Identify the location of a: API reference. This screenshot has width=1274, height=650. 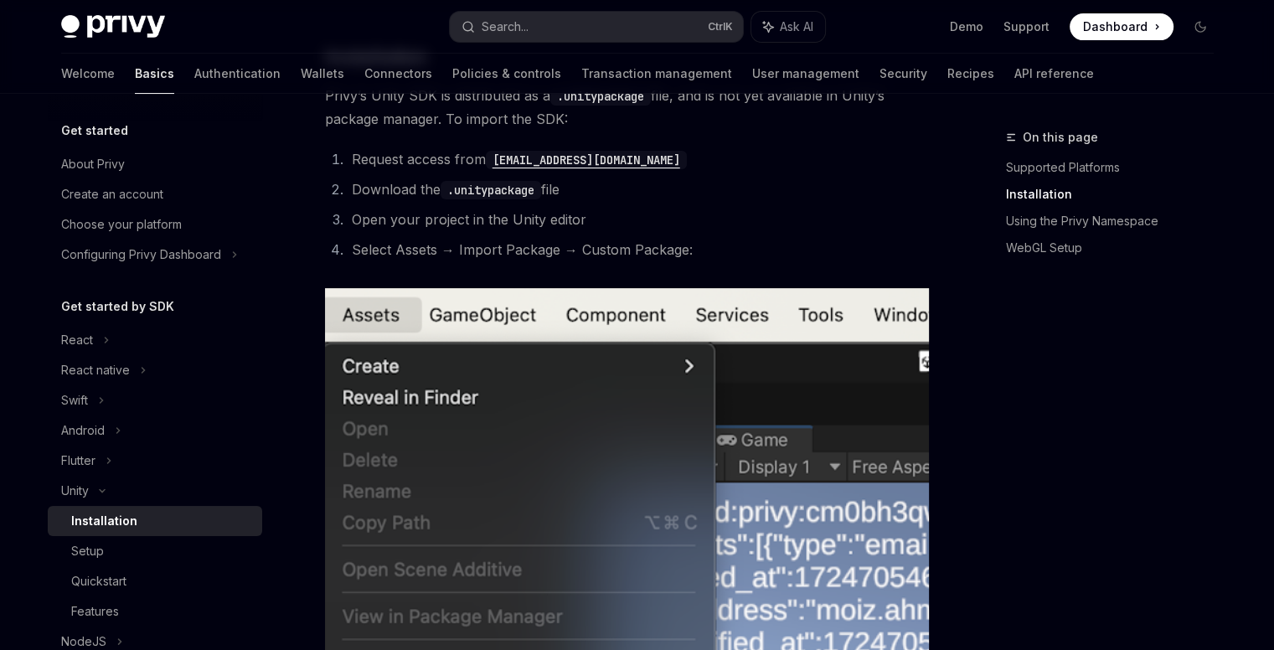
(1053, 74).